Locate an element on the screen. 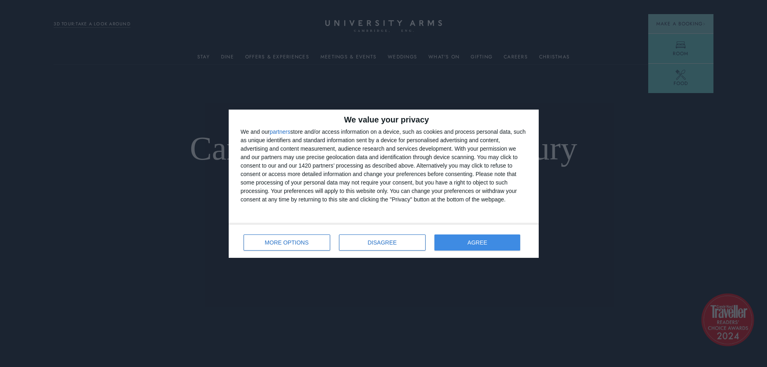 The image size is (767, 367). span: DISAGREE is located at coordinates (382, 242).